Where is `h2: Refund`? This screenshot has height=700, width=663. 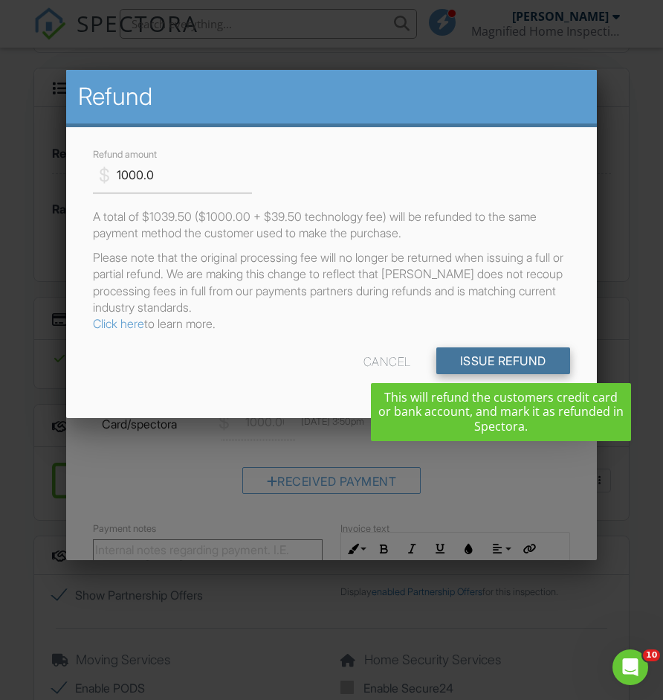 h2: Refund is located at coordinates (332, 97).